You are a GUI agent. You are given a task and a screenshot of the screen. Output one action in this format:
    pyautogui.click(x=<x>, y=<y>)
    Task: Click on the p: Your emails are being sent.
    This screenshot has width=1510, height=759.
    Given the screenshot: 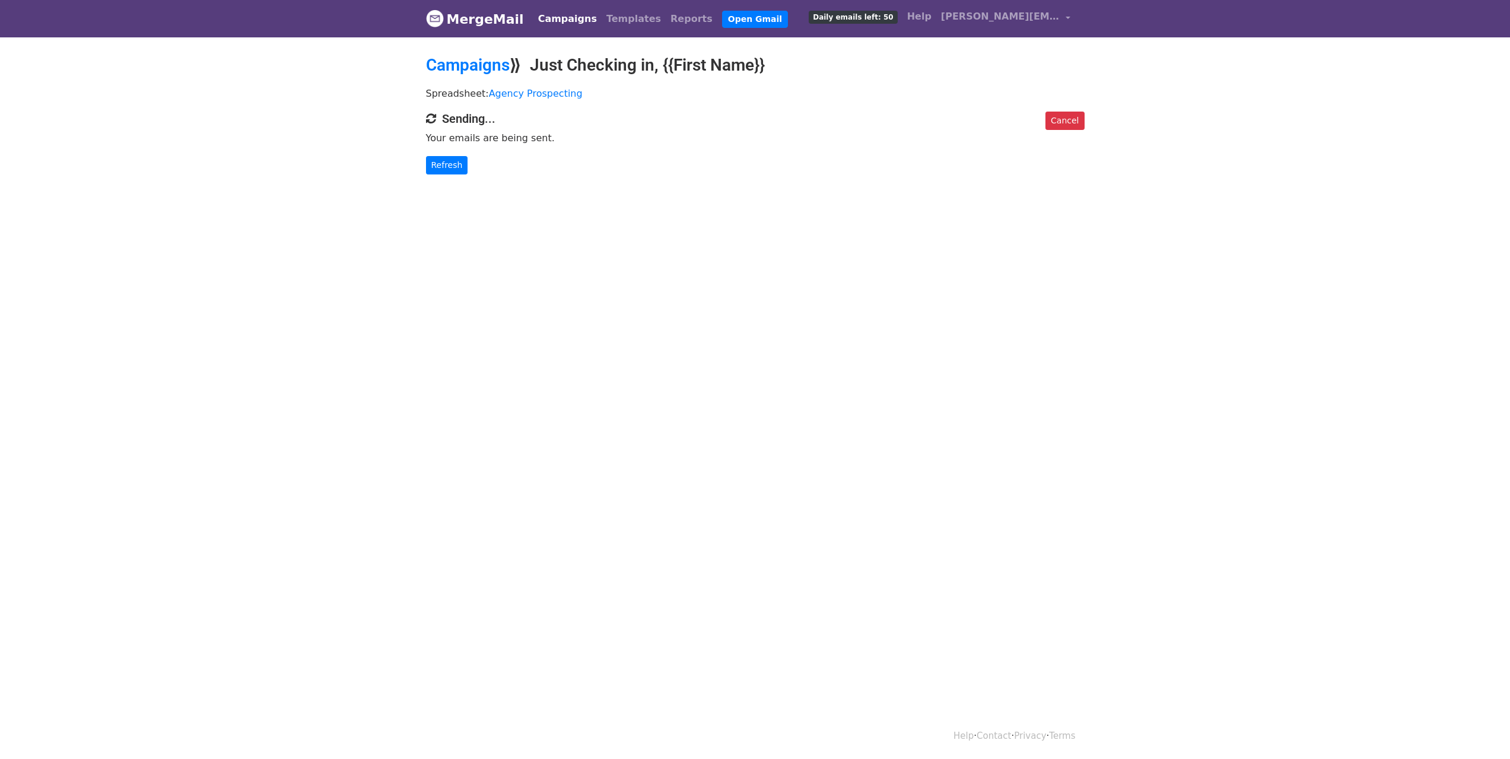 What is the action you would take?
    pyautogui.click(x=755, y=138)
    